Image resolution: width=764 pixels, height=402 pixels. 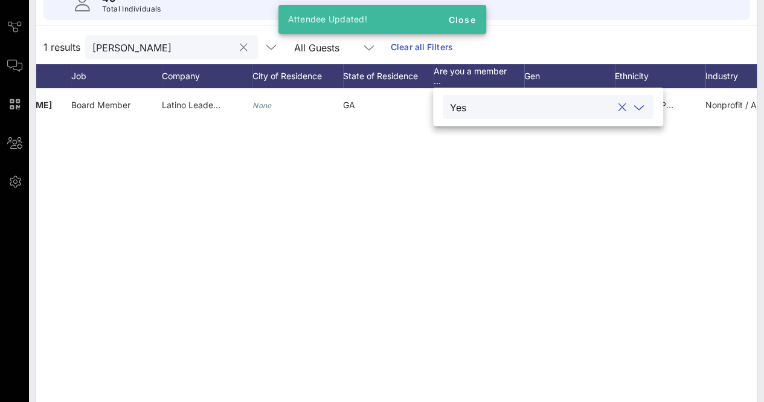 What do you see at coordinates (422, 47) in the screenshot?
I see `a: Clear all Filters` at bounding box center [422, 47].